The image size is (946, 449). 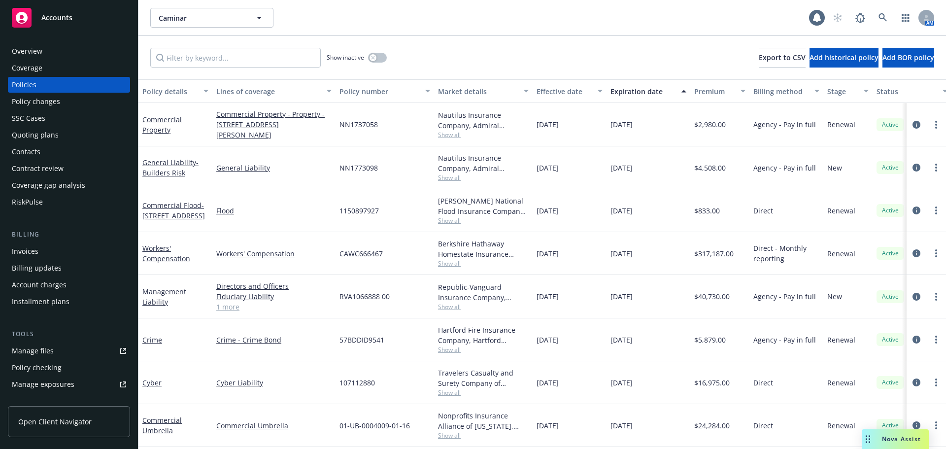 I want to click on span: Direct - Monthly reporting, so click(x=786, y=253).